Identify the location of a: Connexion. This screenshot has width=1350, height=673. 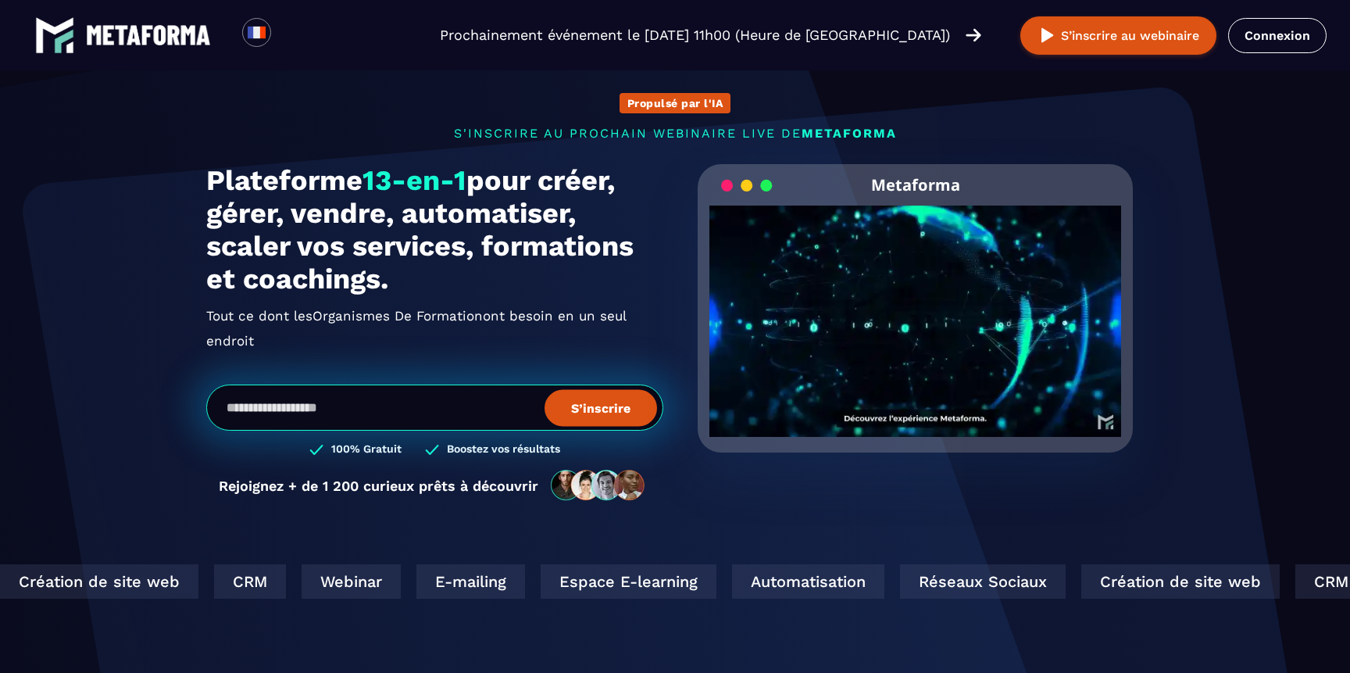
(1278, 35).